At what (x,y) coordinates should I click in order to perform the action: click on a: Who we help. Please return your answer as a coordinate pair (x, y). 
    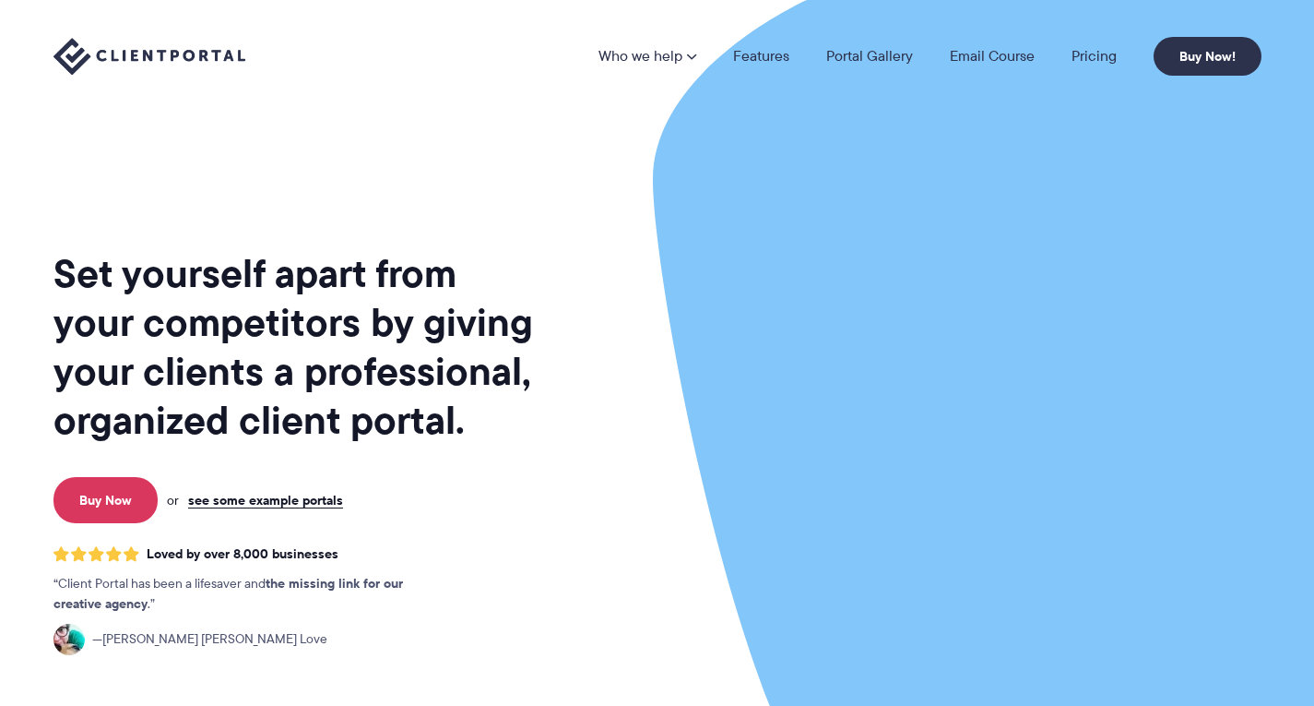
    Looking at the image, I should click on (647, 56).